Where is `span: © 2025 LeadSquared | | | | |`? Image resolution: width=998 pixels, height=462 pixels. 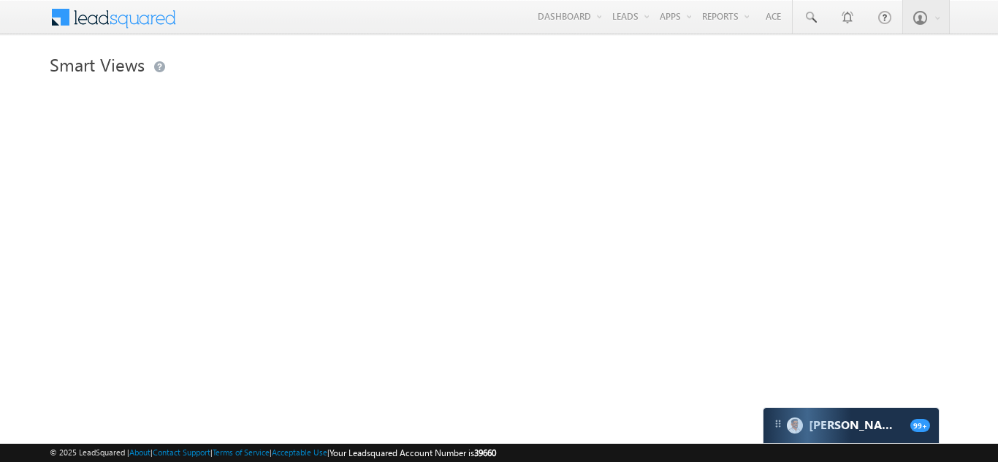
span: © 2025 LeadSquared | | | | | is located at coordinates (272, 453).